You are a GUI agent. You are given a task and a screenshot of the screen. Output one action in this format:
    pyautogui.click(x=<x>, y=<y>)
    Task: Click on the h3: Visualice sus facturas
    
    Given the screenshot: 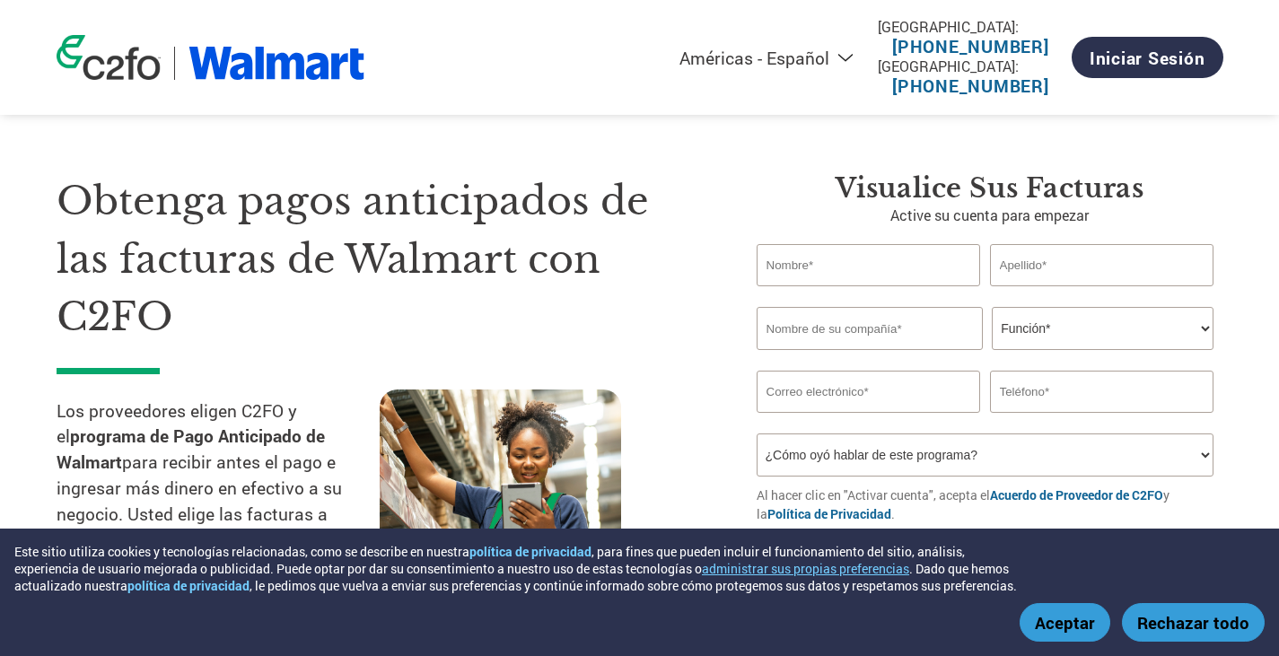 What is the action you would take?
    pyautogui.click(x=990, y=188)
    